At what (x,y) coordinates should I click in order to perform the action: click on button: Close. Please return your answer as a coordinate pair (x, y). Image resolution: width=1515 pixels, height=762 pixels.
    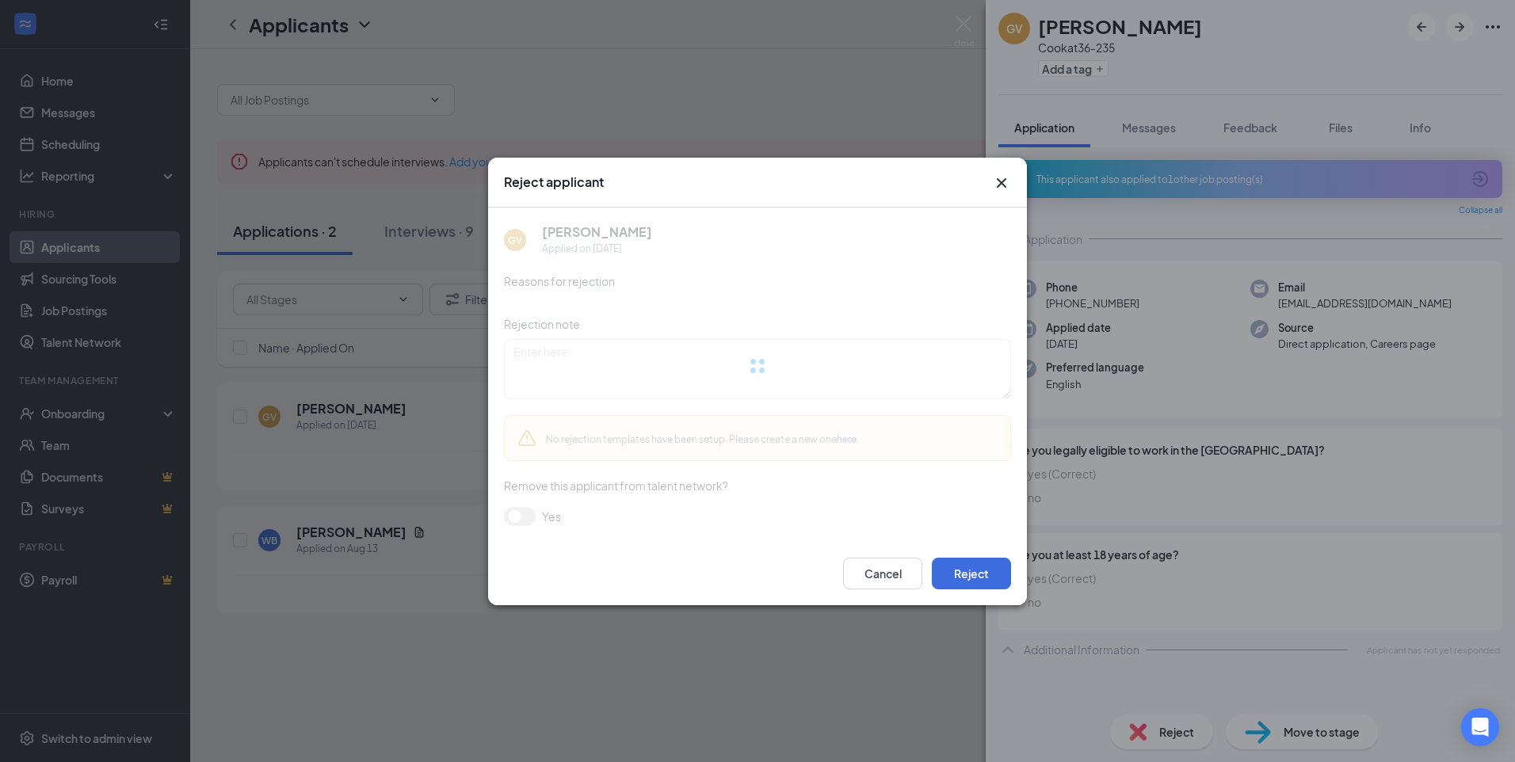
    Looking at the image, I should click on (1002, 183).